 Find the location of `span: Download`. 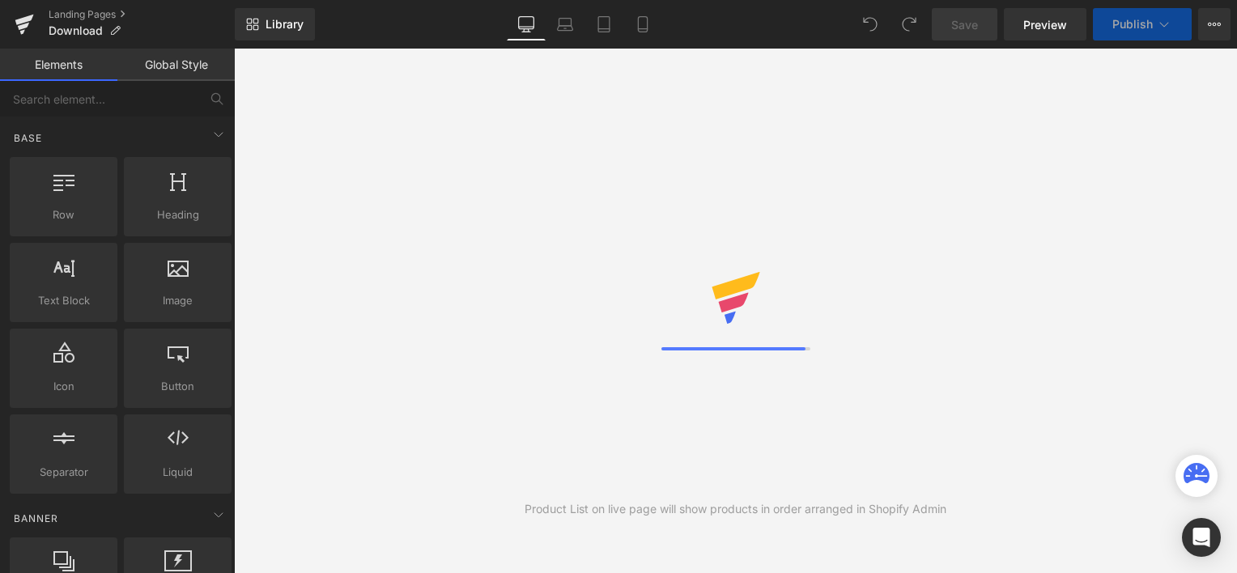

span: Download is located at coordinates (75, 31).